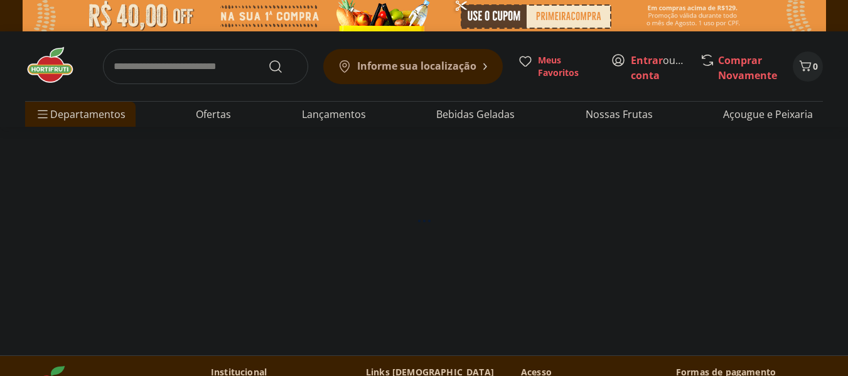 The image size is (848, 376). Describe the element at coordinates (808, 67) in the screenshot. I see `button: Carrinho` at that location.